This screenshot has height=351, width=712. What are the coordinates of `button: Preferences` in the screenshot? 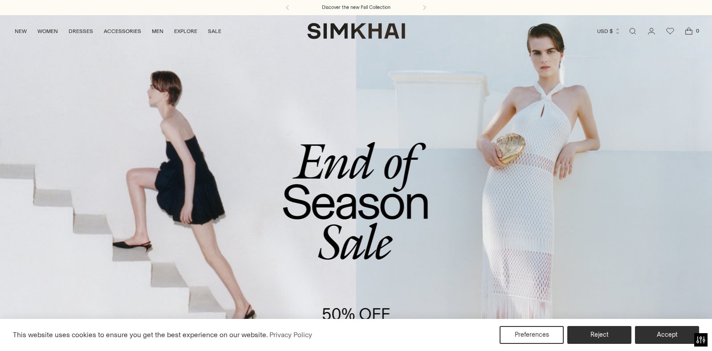 It's located at (532, 335).